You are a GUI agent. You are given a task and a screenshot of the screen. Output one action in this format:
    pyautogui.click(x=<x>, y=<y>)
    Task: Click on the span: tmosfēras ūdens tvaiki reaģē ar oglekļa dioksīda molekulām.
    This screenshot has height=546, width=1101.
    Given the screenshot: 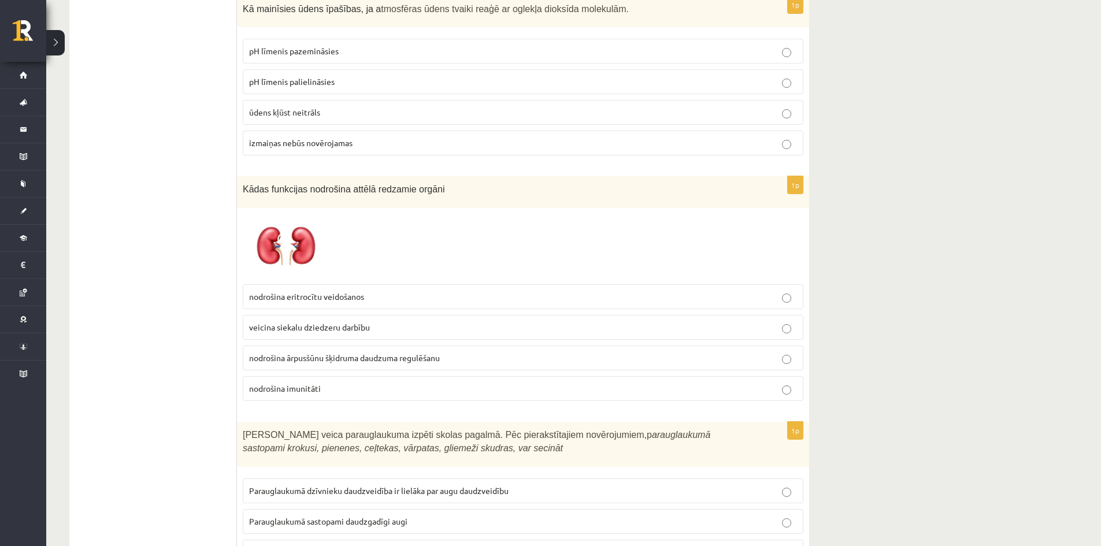 What is the action you would take?
    pyautogui.click(x=505, y=9)
    